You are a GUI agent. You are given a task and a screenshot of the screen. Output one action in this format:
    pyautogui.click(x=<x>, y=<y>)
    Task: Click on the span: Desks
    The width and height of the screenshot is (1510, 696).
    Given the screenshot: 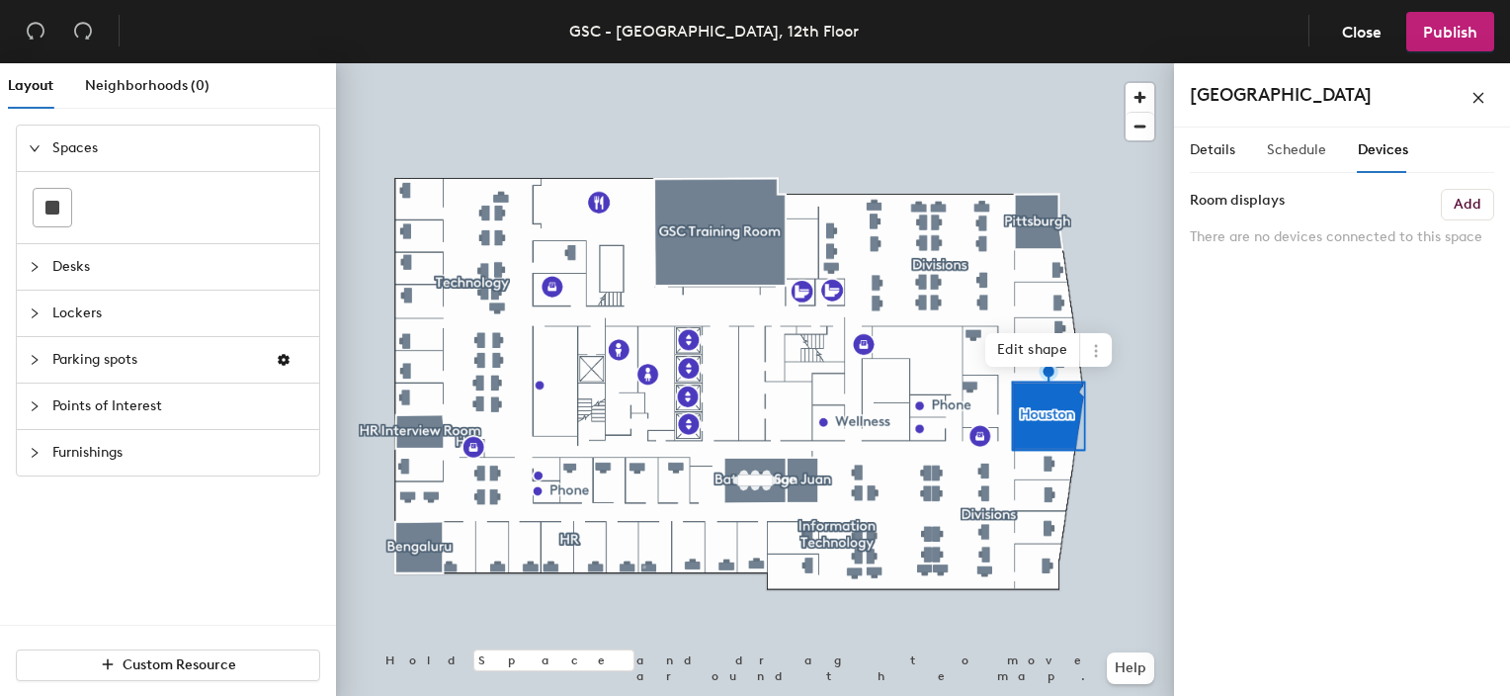 What is the action you would take?
    pyautogui.click(x=180, y=267)
    